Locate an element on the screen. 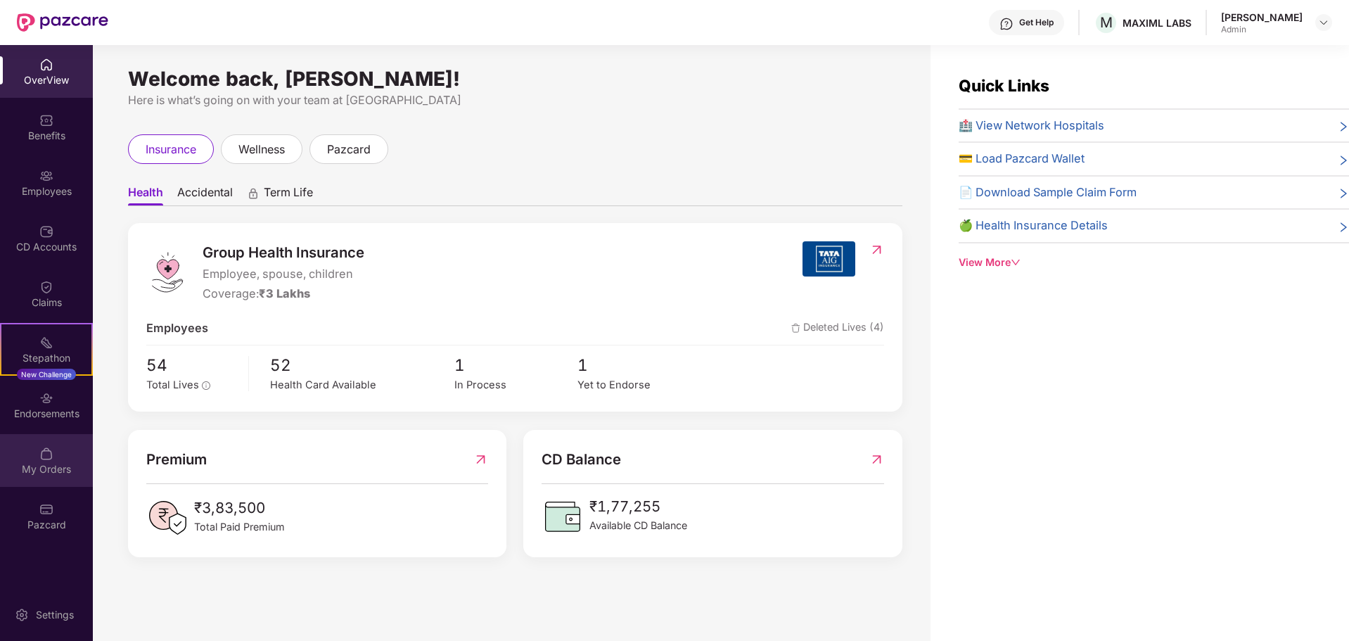  span: 🏥 View Network Hospitals is located at coordinates (1031, 126).